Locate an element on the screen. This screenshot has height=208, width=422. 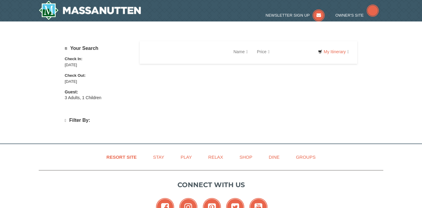
a: Shop is located at coordinates (246, 157).